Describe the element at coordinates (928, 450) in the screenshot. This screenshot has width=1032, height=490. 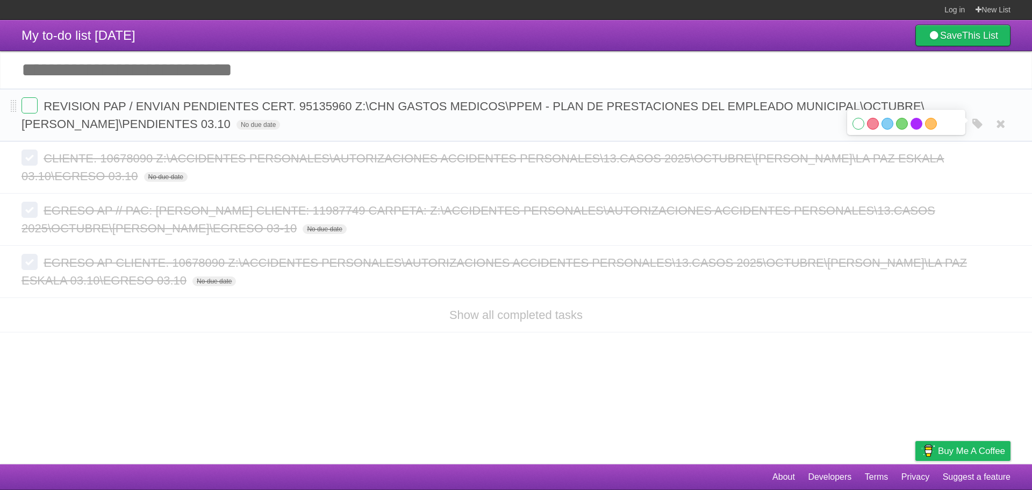
I see `img: Buy me a coffee` at that location.